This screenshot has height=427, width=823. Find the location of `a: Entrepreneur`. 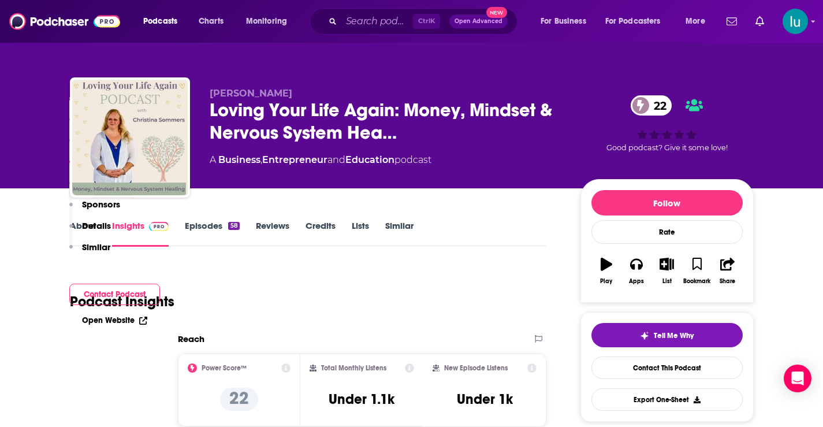

a: Entrepreneur is located at coordinates (295, 159).